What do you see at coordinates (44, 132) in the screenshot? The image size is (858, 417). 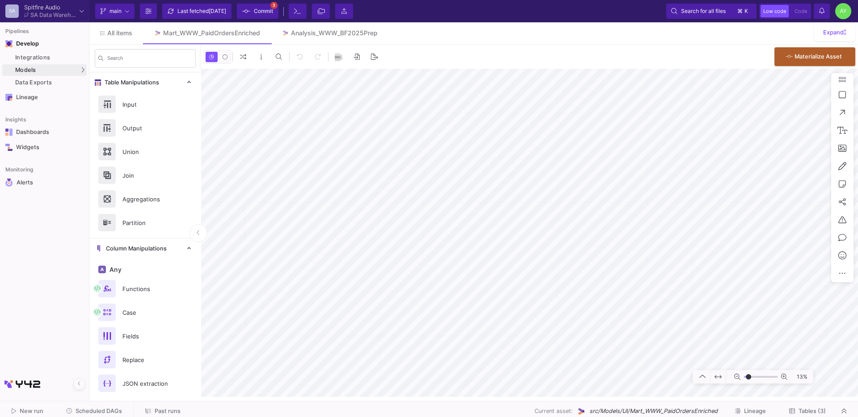 I see `a: Navigation iconDashboards` at bounding box center [44, 132].